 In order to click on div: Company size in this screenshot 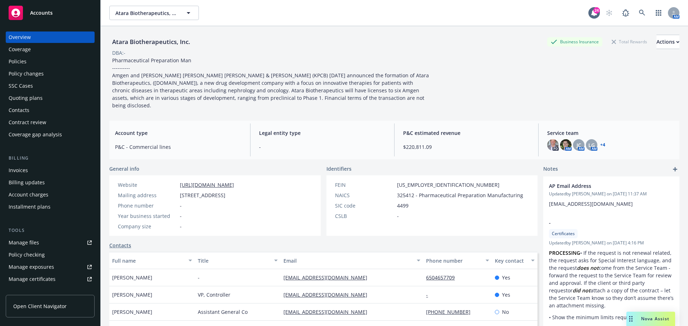, I will do `click(147, 226)`.